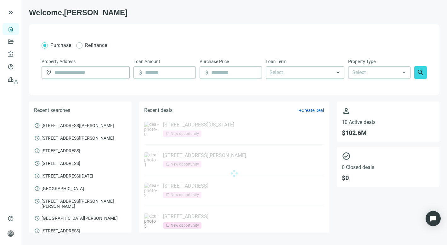 The image size is (447, 245). Describe the element at coordinates (214, 61) in the screenshot. I see `span: Purchase Price` at that location.